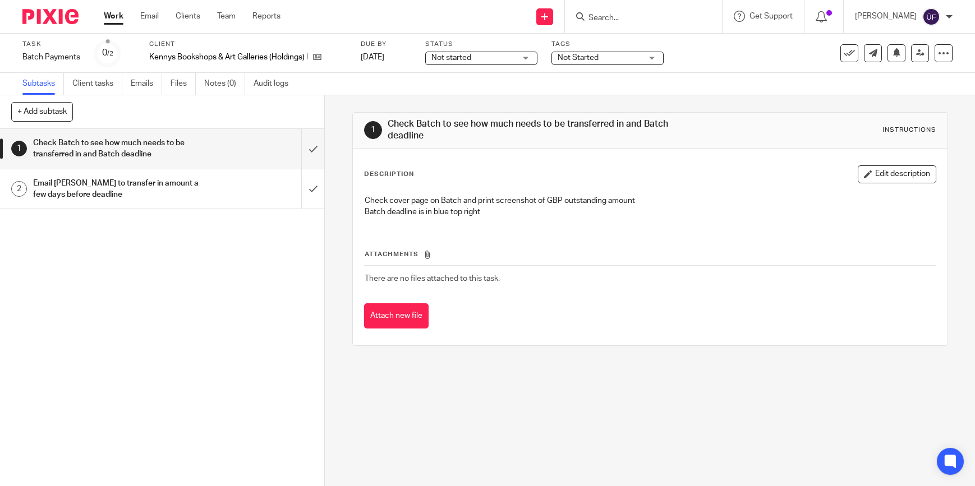  Describe the element at coordinates (451, 58) in the screenshot. I see `span: Not started` at that location.